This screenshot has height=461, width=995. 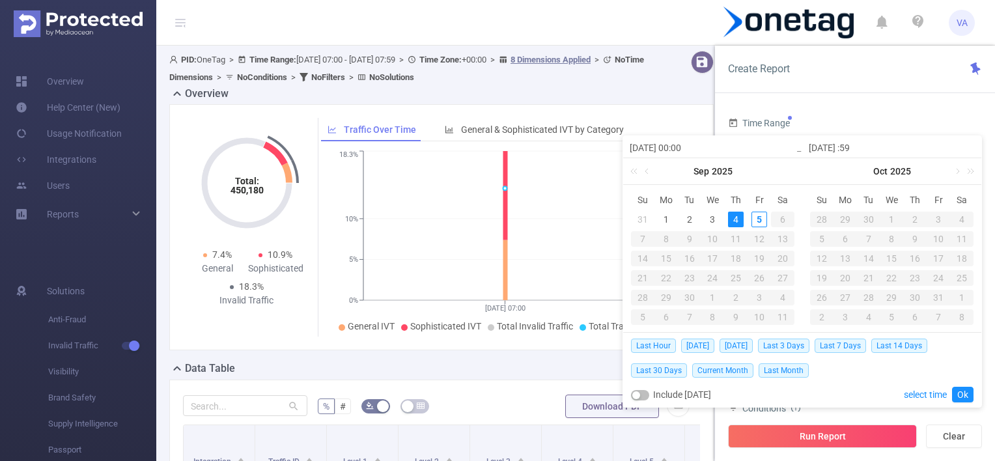 What do you see at coordinates (273, 59) in the screenshot?
I see `b: Time Range:` at bounding box center [273, 59].